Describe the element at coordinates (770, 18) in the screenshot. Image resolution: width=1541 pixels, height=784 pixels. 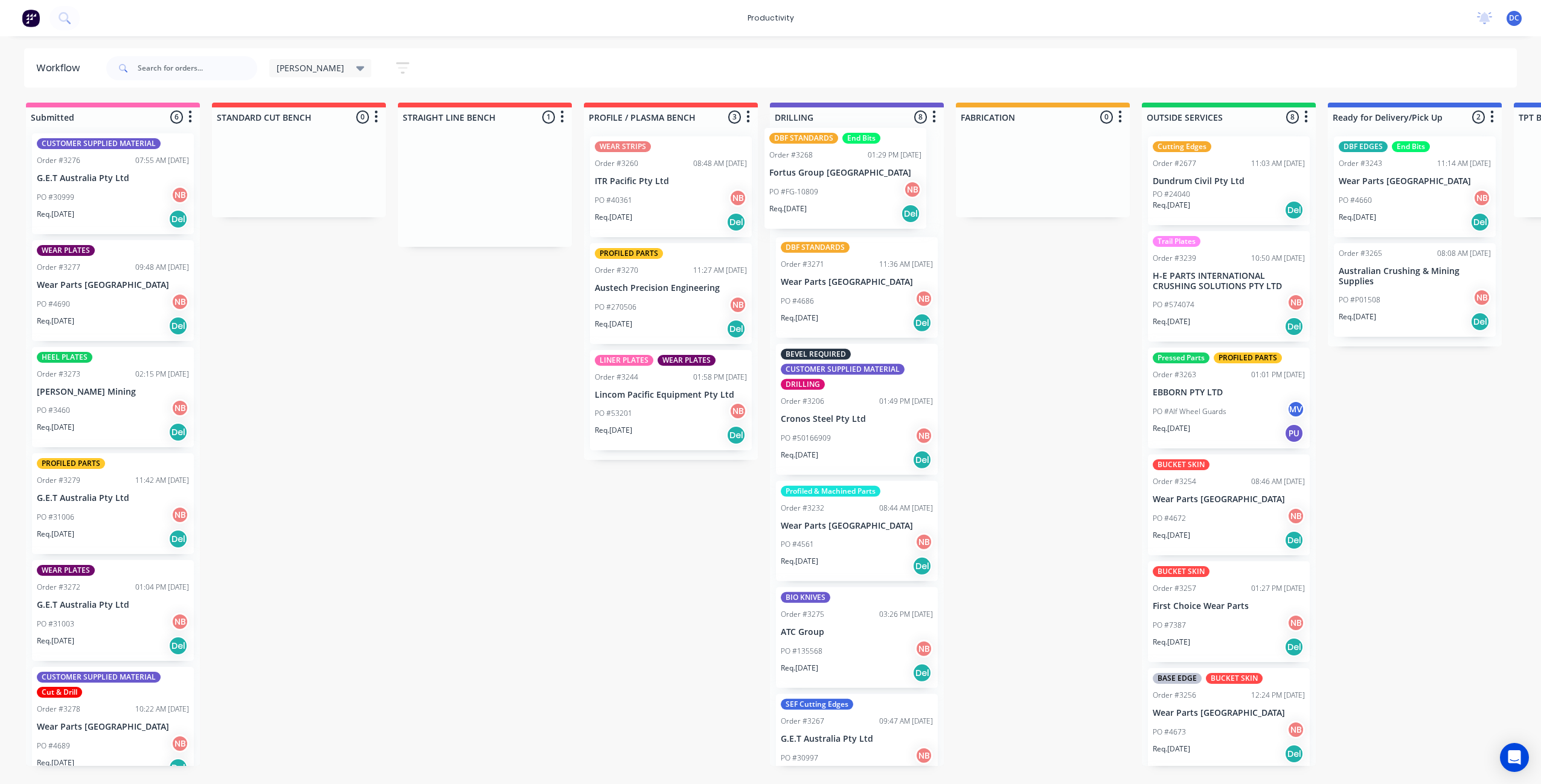
I see `div: productivity` at that location.